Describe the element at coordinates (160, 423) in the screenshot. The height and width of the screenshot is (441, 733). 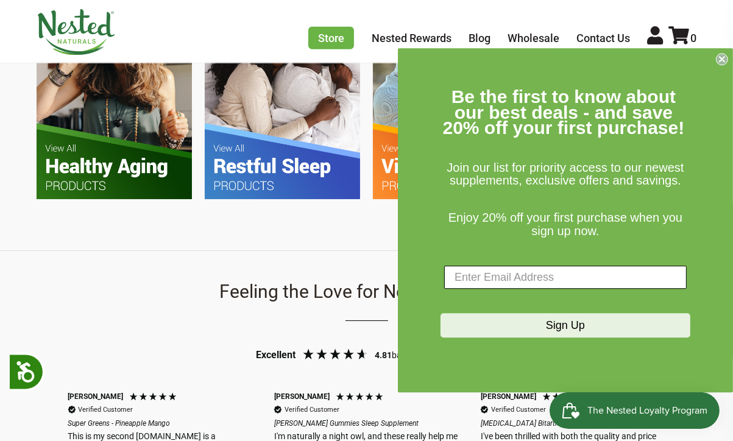
I see `em: Super Greens - Pineapple Mango` at that location.